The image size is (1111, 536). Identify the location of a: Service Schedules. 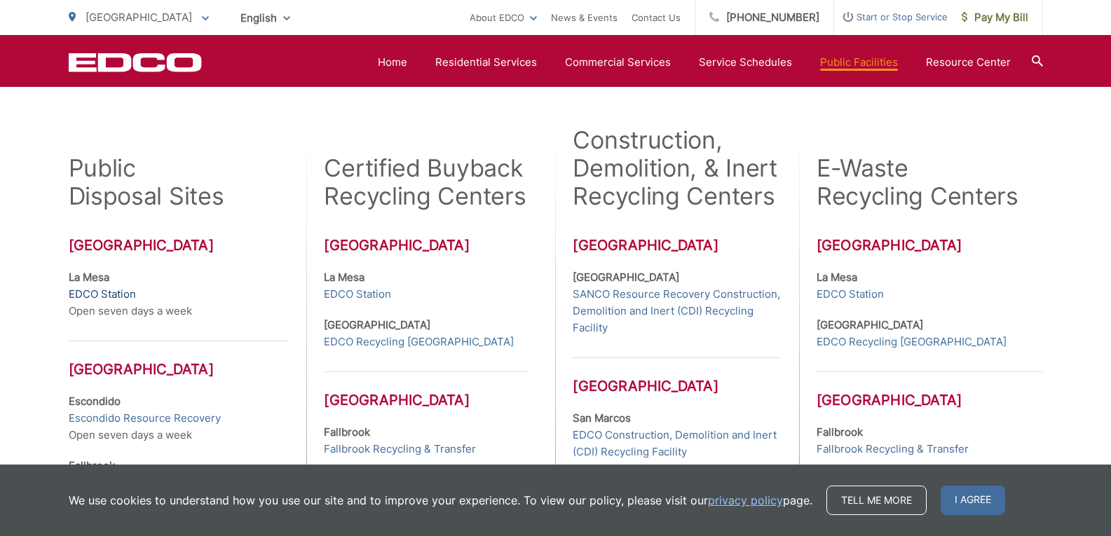
(745, 62).